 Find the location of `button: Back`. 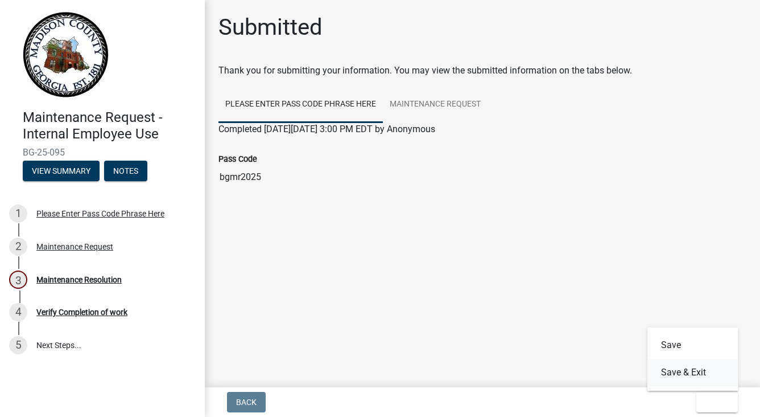

button: Back is located at coordinates (246, 402).